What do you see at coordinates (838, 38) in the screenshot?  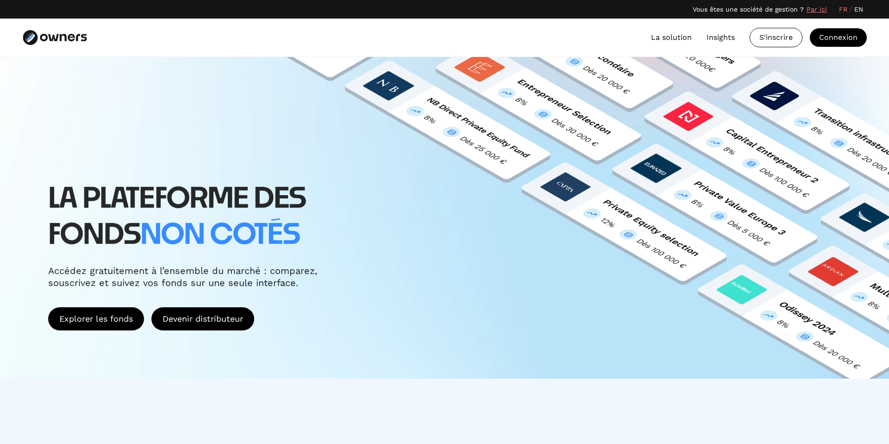 I see `a: Connexion` at bounding box center [838, 38].